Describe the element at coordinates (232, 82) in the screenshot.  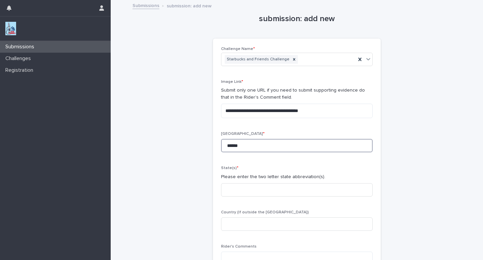
I see `span: Image Link` at that location.